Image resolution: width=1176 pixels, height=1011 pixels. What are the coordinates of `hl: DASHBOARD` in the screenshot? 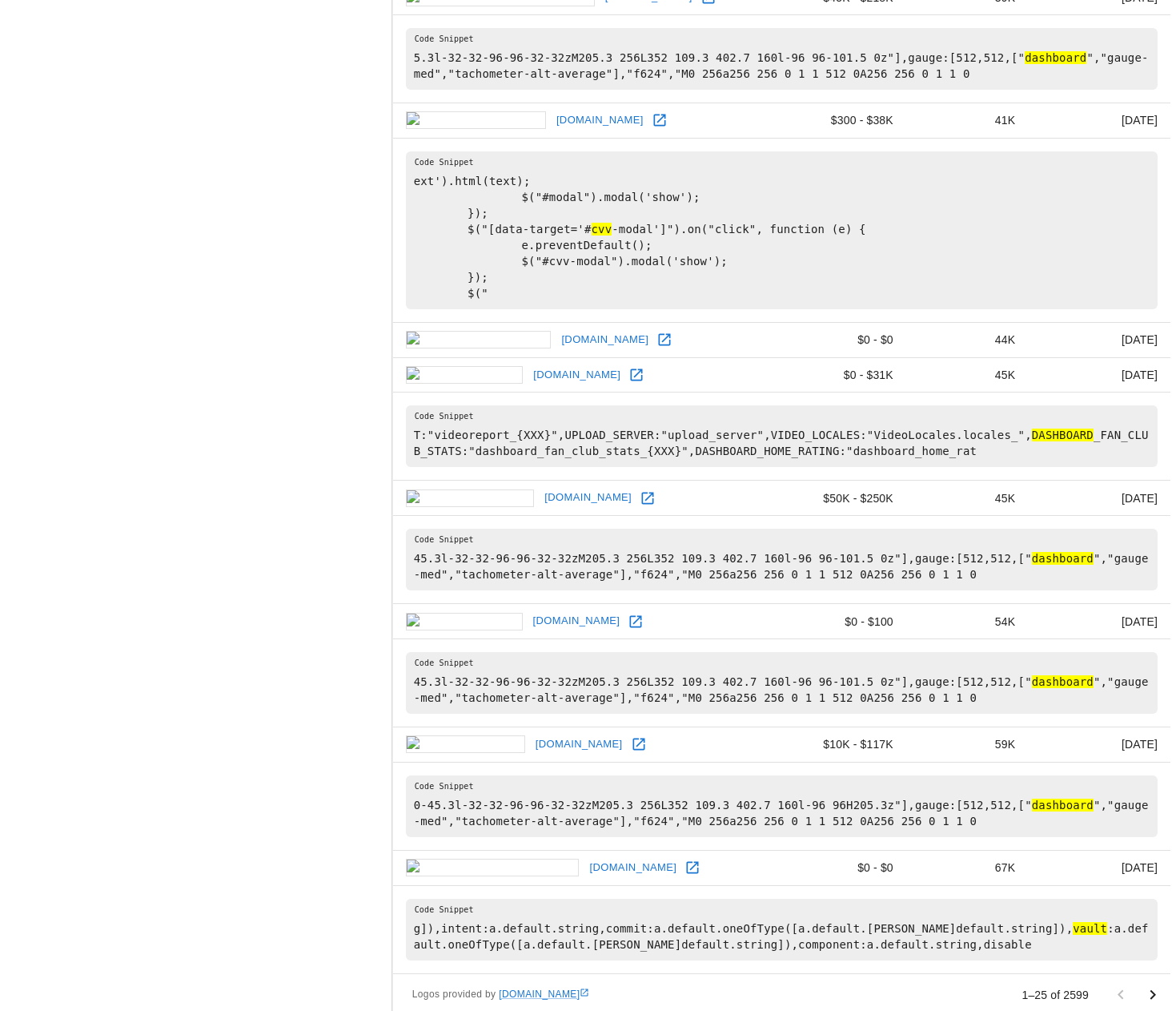 It's located at (1063, 435).